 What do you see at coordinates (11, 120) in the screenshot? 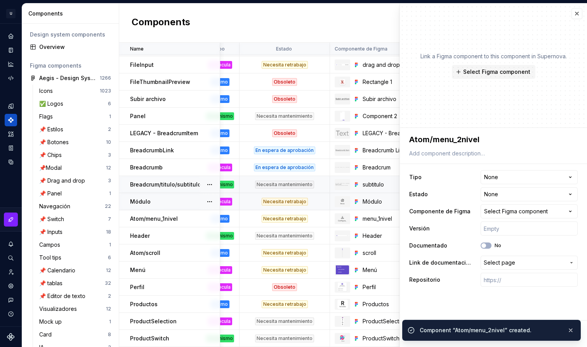
I see `a: Components` at bounding box center [11, 120].